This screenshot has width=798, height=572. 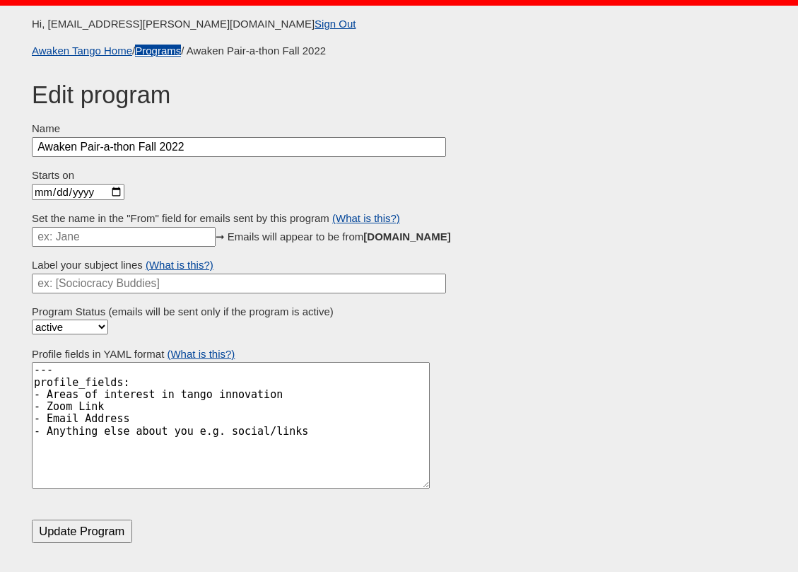 I want to click on a: Awaken Tango Home, so click(x=82, y=50).